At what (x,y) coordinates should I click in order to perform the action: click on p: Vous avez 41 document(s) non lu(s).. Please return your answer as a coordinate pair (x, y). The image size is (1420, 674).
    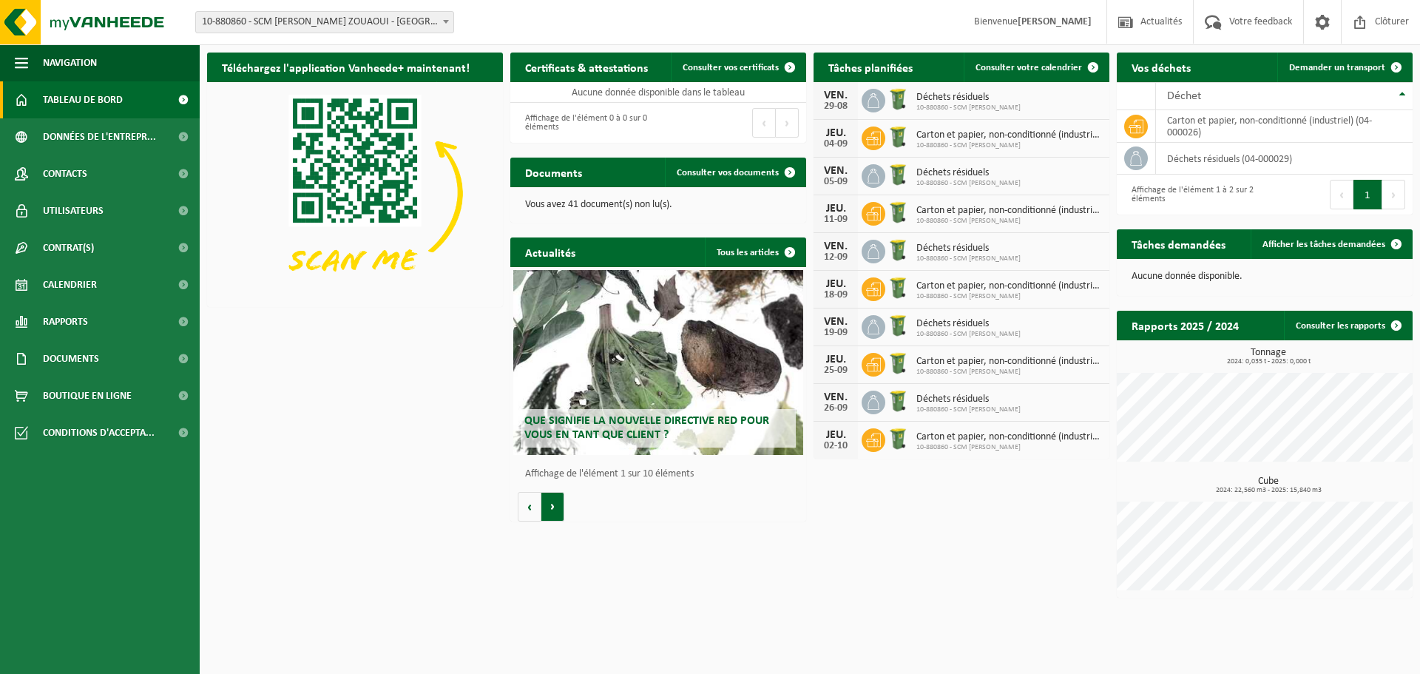
    Looking at the image, I should click on (658, 205).